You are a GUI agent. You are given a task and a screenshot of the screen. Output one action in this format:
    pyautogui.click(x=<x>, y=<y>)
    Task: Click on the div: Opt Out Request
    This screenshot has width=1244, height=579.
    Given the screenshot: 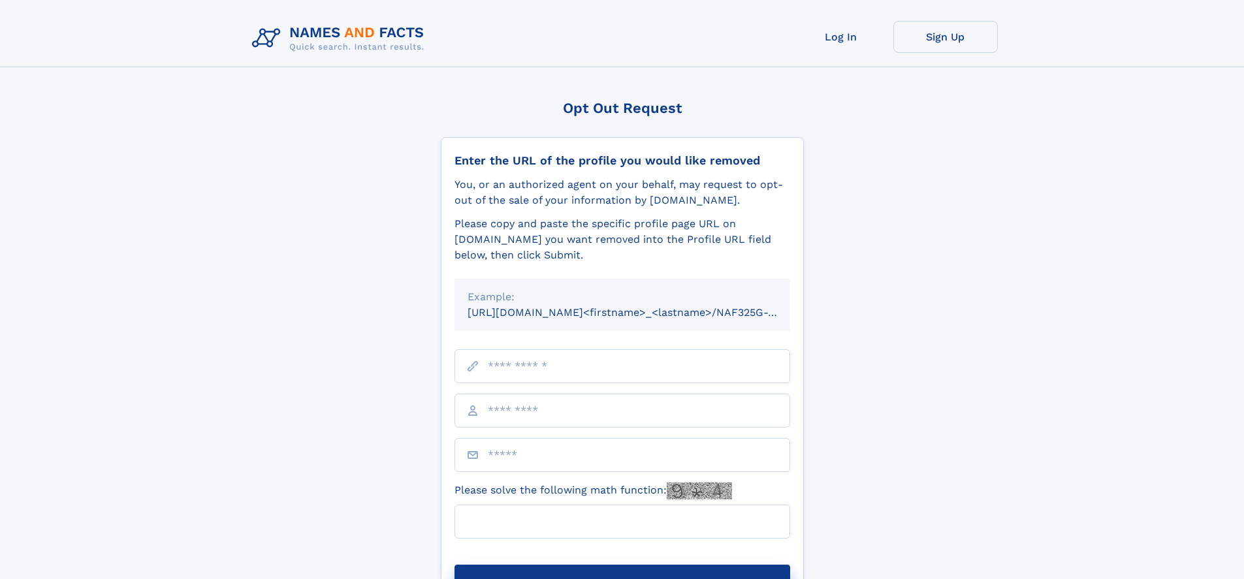 What is the action you would take?
    pyautogui.click(x=622, y=108)
    